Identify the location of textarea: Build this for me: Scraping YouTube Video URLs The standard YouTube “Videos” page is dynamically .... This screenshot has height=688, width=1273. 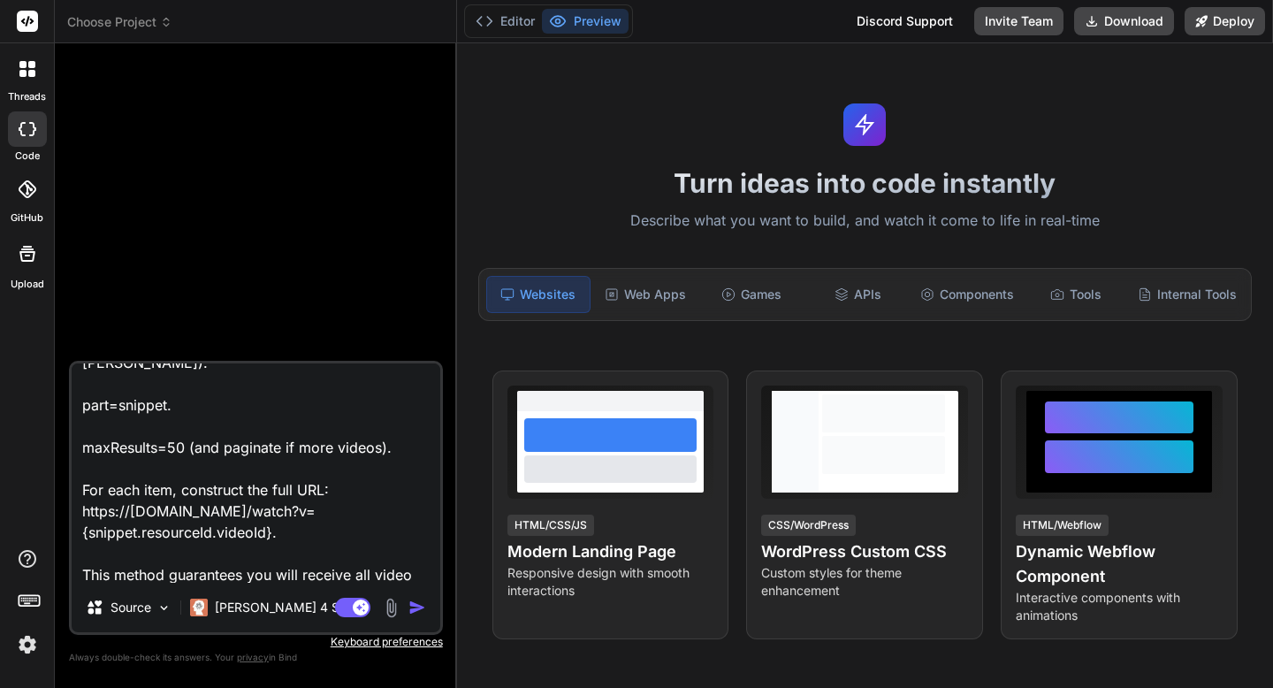
(256, 473).